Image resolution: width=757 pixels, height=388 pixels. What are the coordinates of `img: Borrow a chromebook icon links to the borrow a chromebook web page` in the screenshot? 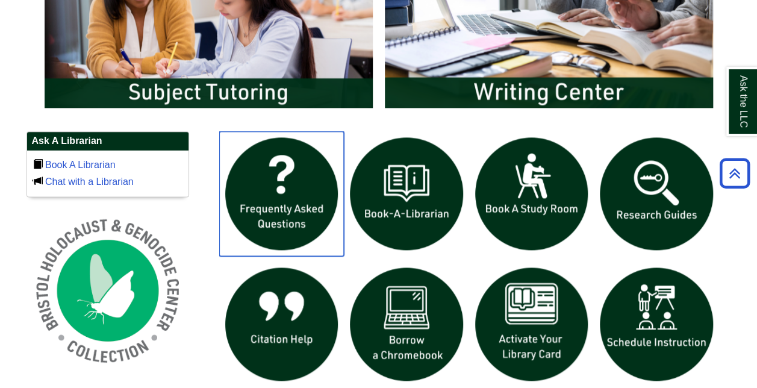 It's located at (406, 324).